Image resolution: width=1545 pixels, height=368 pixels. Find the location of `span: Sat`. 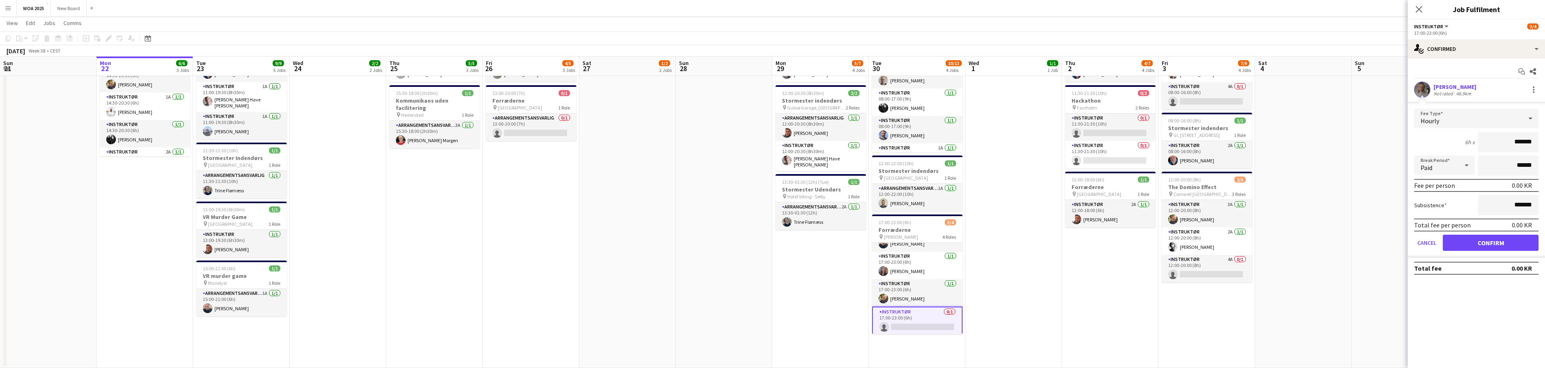

span: Sat is located at coordinates (1263, 63).